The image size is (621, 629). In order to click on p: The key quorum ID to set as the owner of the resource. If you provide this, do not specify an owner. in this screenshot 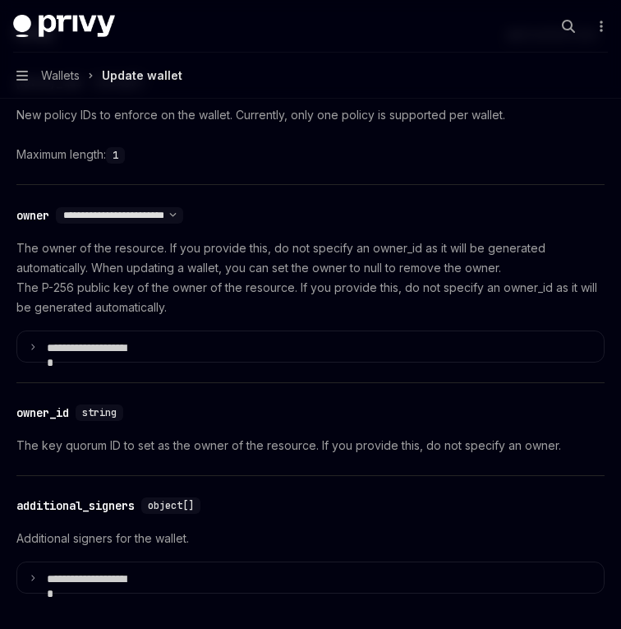, I will do `click(311, 446)`.